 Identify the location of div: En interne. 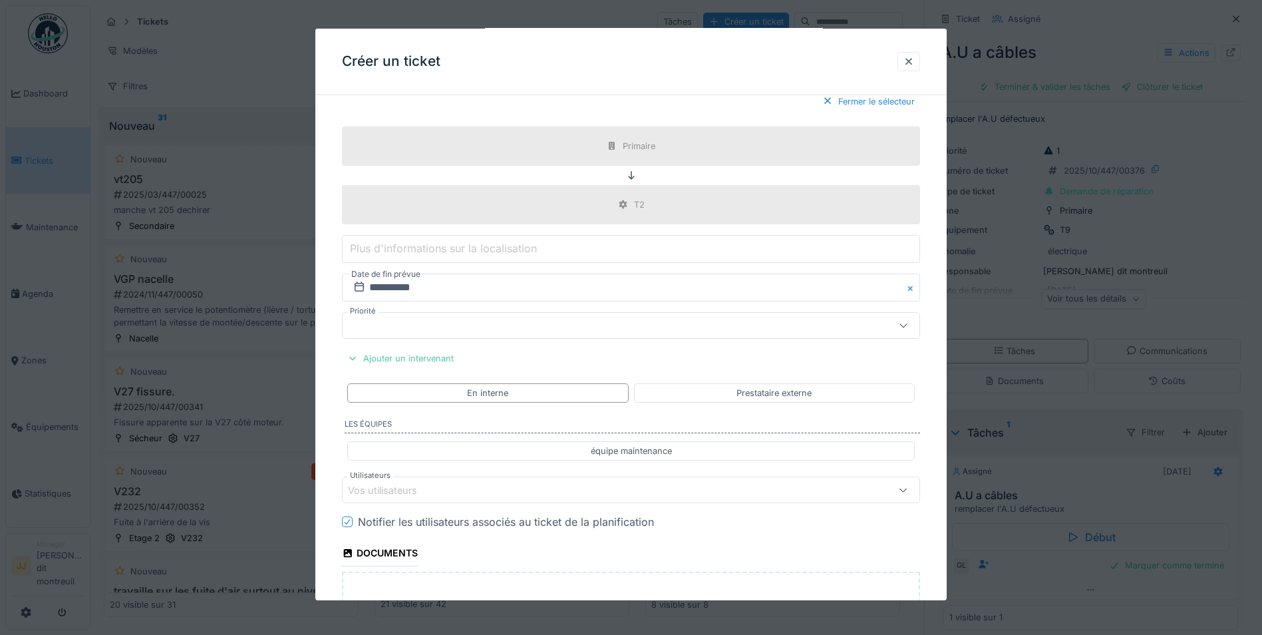
(488, 392).